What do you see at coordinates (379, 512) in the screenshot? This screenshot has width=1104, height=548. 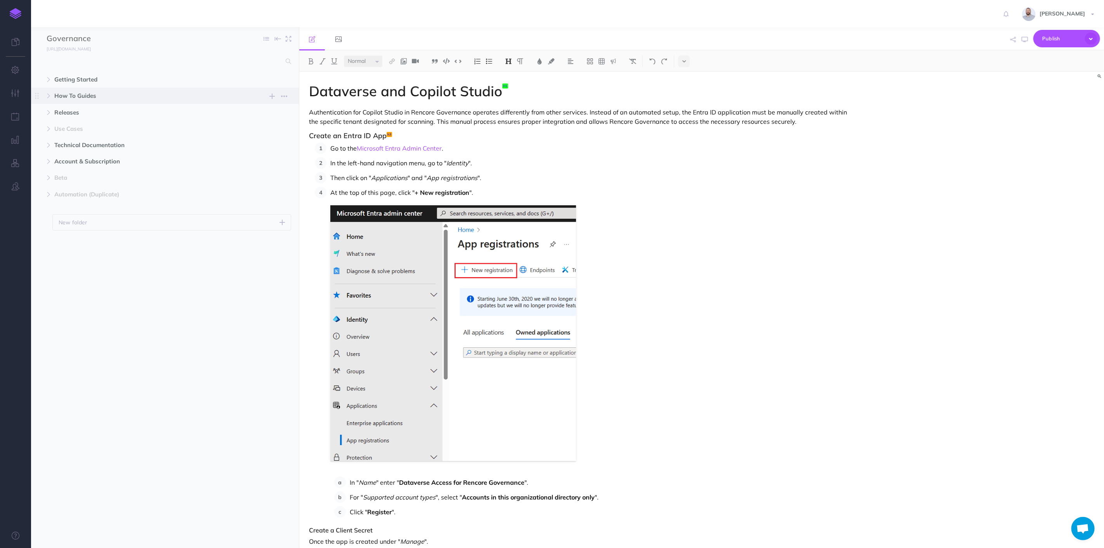 I see `strong: Register` at bounding box center [379, 512].